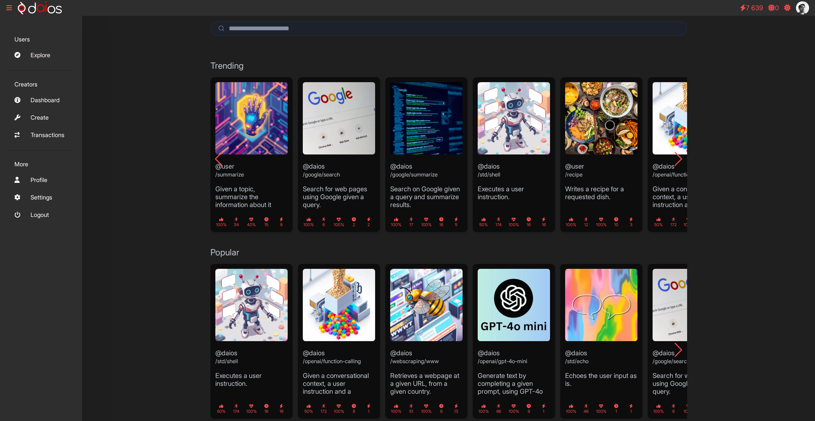 The width and height of the screenshot is (815, 421). I want to click on small: 13, so click(456, 409).